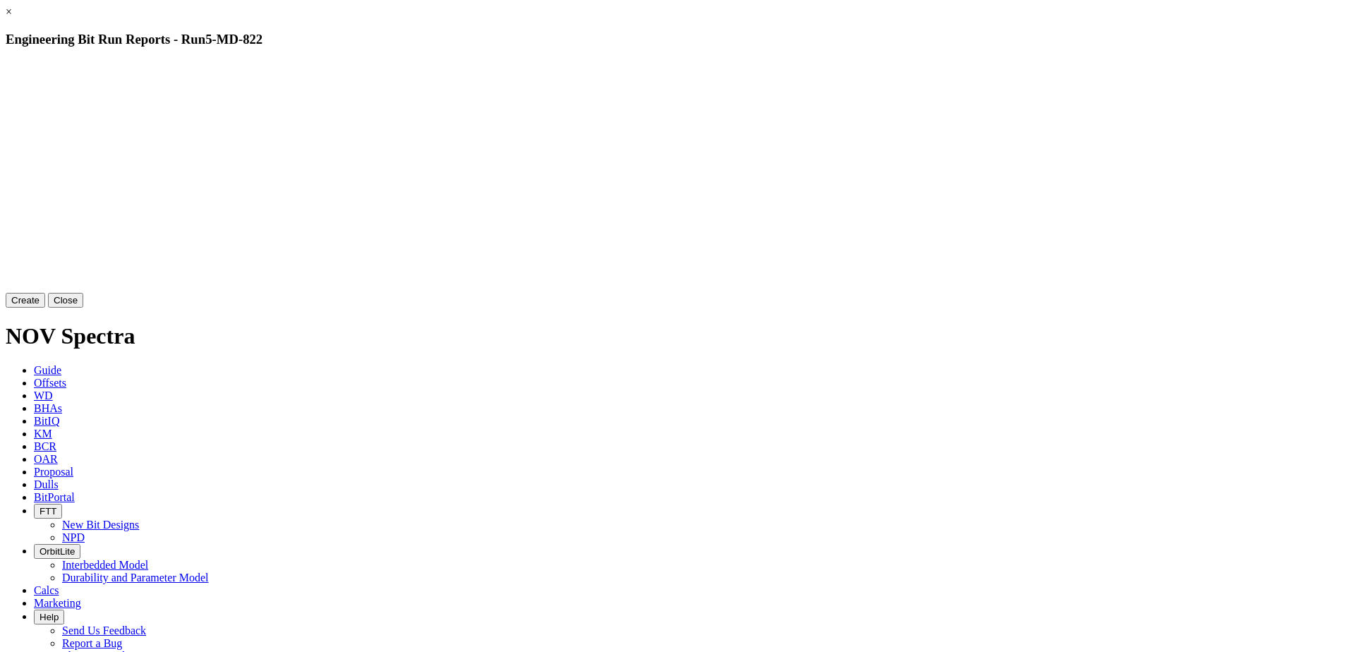  I want to click on h1: NOV Spectra, so click(675, 336).